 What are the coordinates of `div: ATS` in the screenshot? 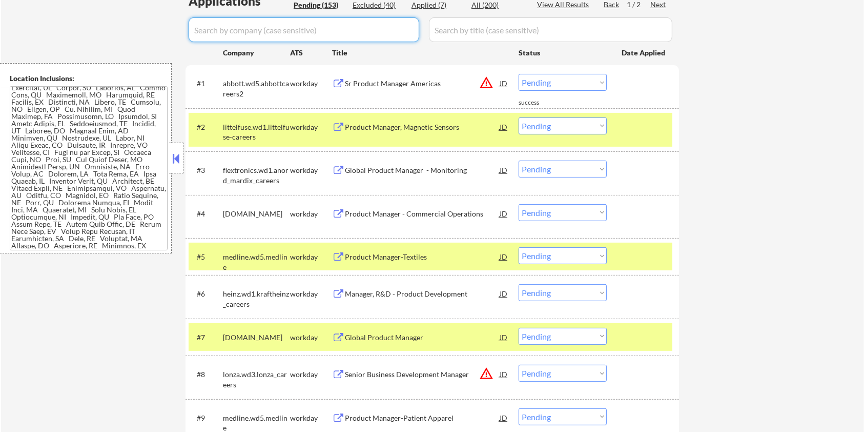 It's located at (311, 53).